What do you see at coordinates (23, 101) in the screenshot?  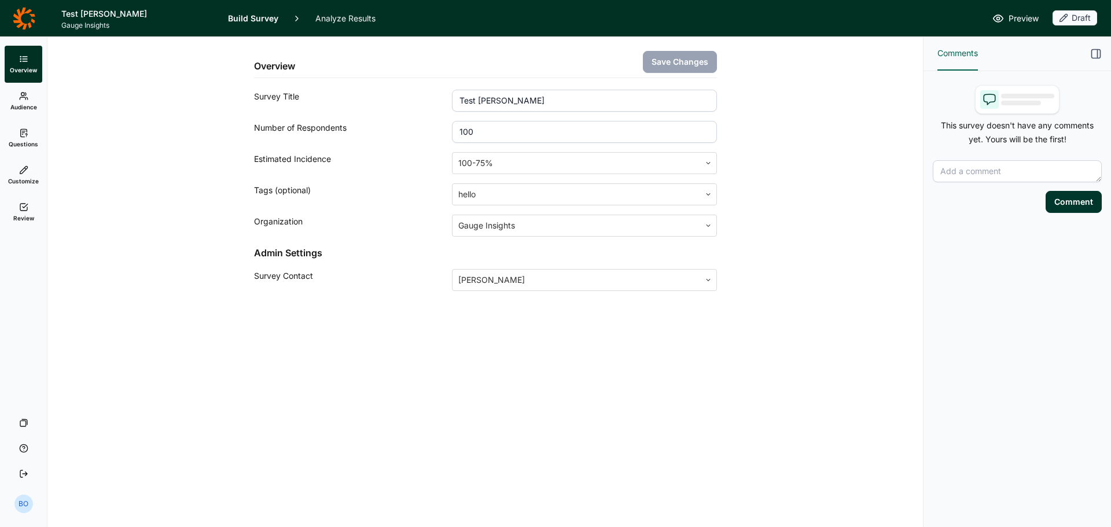 I see `a: Audience` at bounding box center [23, 101].